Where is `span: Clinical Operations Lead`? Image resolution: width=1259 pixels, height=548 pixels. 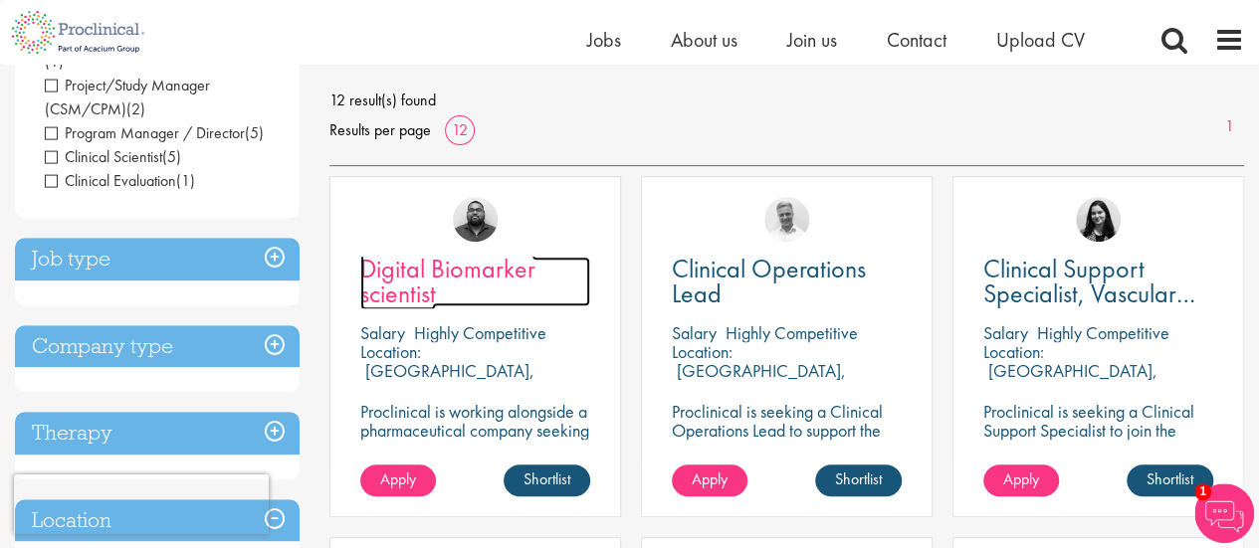 span: Clinical Operations Lead is located at coordinates (768, 281).